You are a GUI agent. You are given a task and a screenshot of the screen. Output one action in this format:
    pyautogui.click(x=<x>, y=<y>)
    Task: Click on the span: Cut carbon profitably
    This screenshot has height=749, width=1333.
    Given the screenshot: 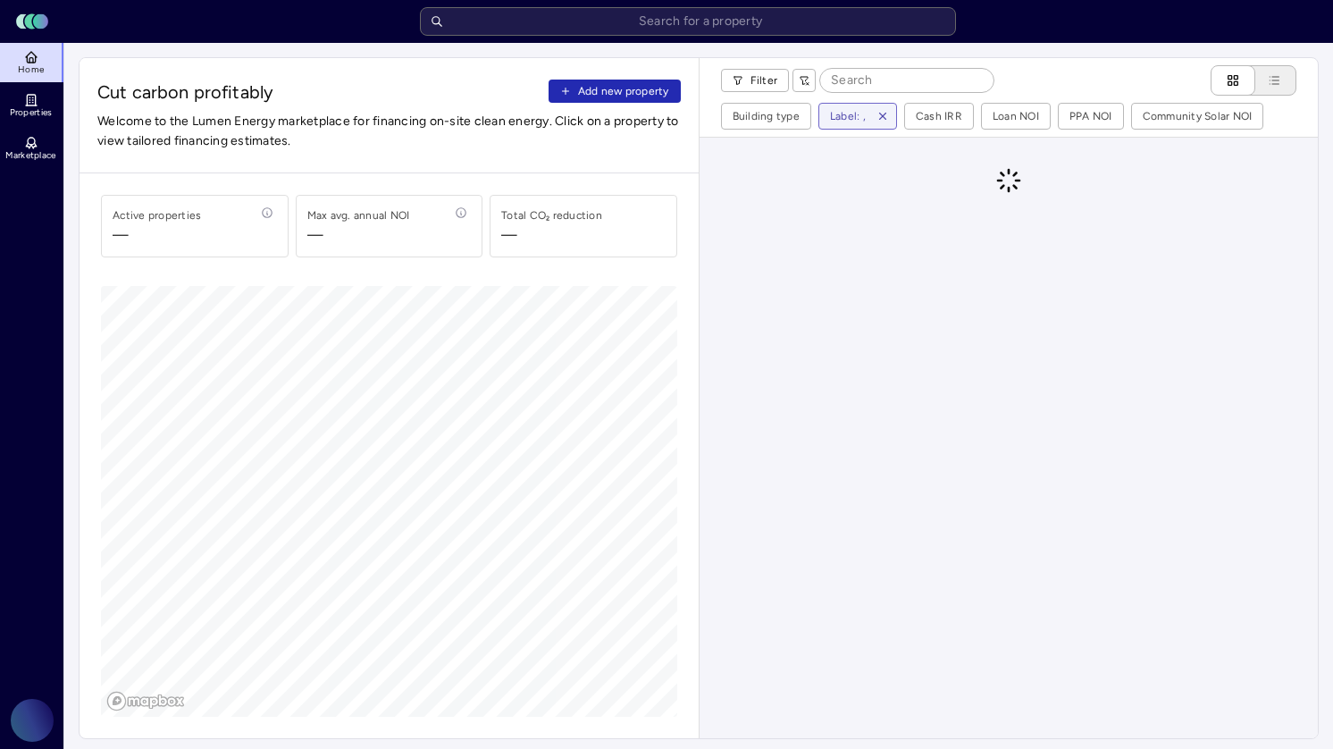 What is the action you would take?
    pyautogui.click(x=319, y=92)
    